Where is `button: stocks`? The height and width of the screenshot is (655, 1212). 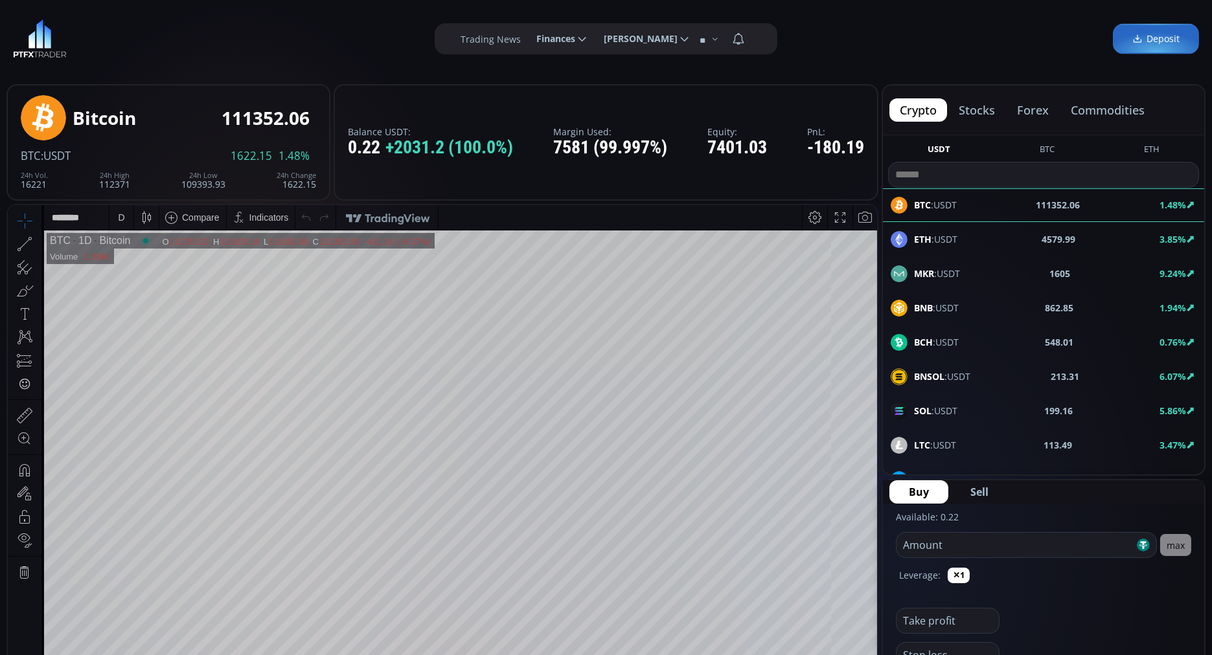
button: stocks is located at coordinates (976, 110).